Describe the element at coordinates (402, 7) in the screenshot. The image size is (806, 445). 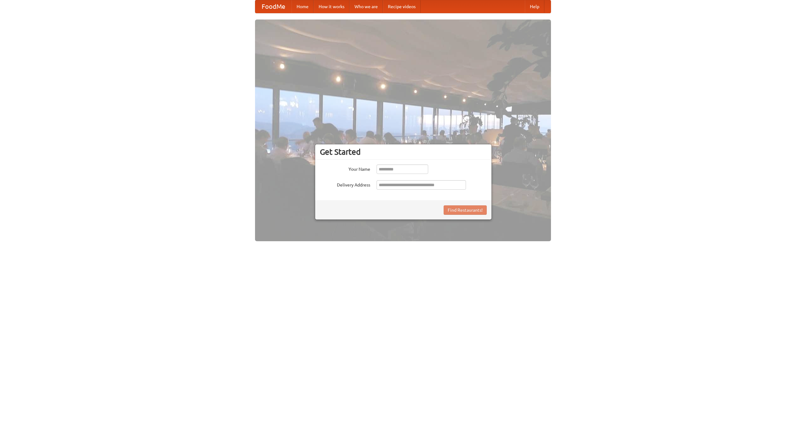
I see `a: Recipe videos` at that location.